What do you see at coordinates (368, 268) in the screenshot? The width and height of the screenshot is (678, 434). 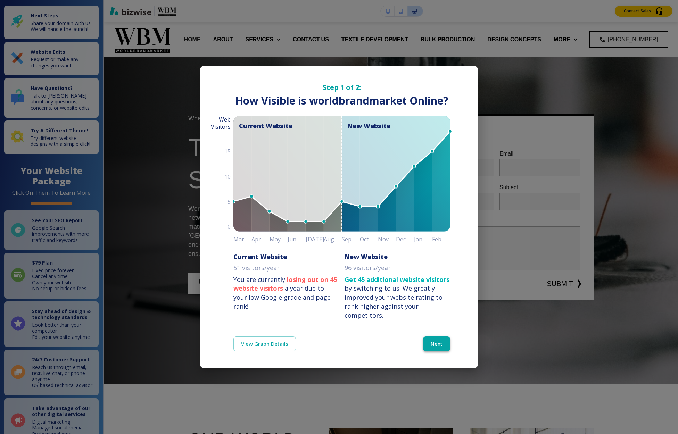 I see `p: 96 visitors/year` at bounding box center [368, 268].